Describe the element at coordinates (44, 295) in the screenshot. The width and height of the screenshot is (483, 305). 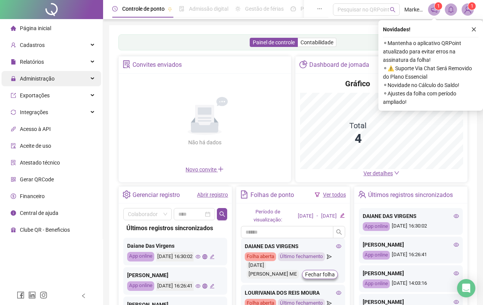
I see `span: instagram` at that location.